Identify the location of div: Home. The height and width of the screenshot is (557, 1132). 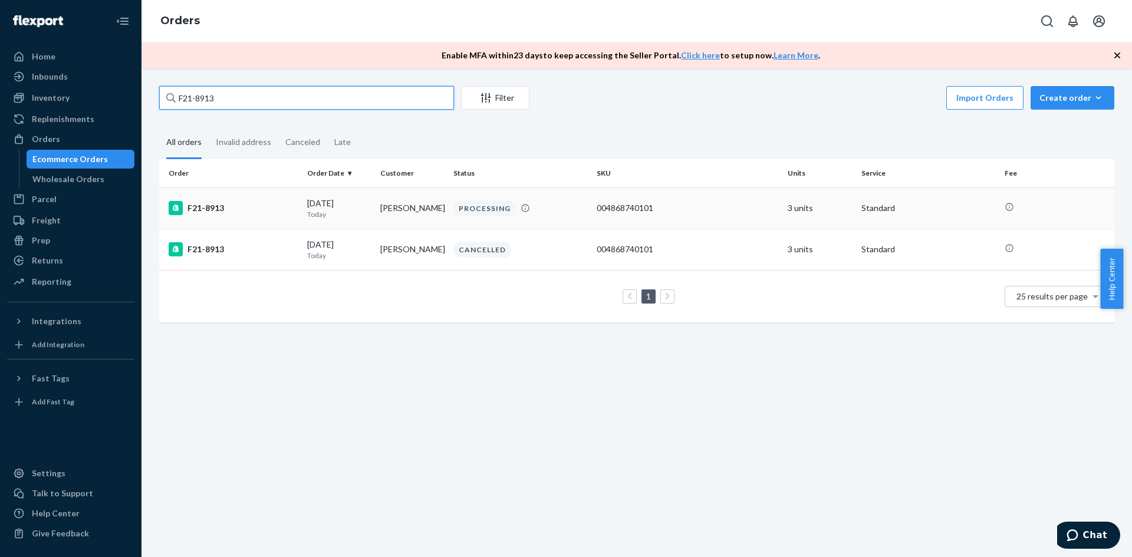
(44, 57).